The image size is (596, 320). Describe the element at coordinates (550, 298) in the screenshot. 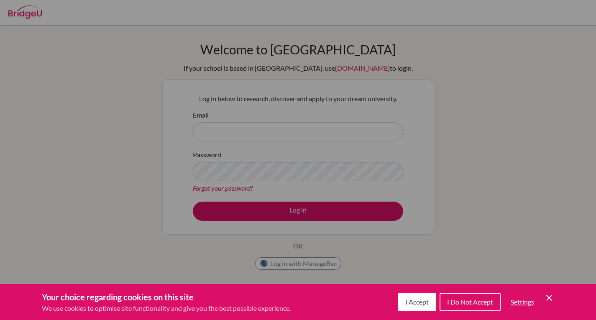

I see `button: Save and close` at that location.